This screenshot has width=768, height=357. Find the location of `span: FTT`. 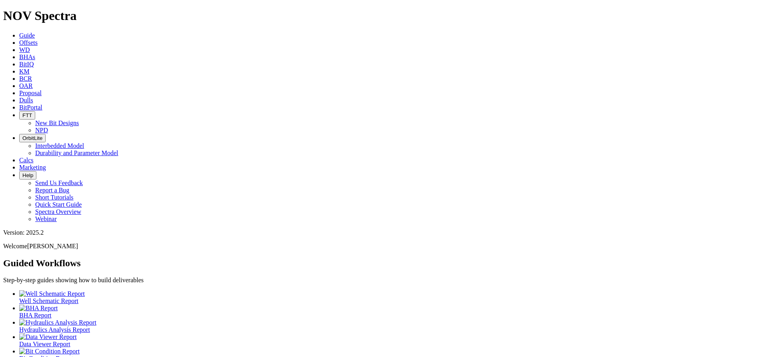

span: FTT is located at coordinates (27, 115).